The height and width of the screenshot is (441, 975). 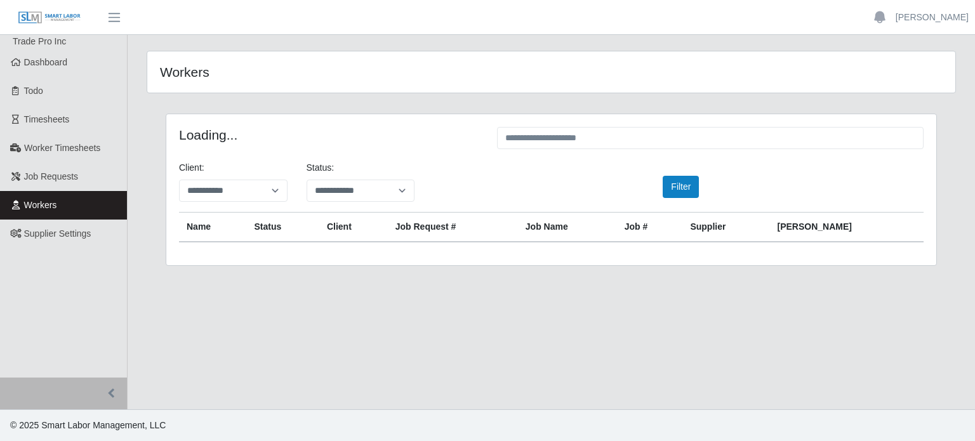 What do you see at coordinates (41, 205) in the screenshot?
I see `span: Workers` at bounding box center [41, 205].